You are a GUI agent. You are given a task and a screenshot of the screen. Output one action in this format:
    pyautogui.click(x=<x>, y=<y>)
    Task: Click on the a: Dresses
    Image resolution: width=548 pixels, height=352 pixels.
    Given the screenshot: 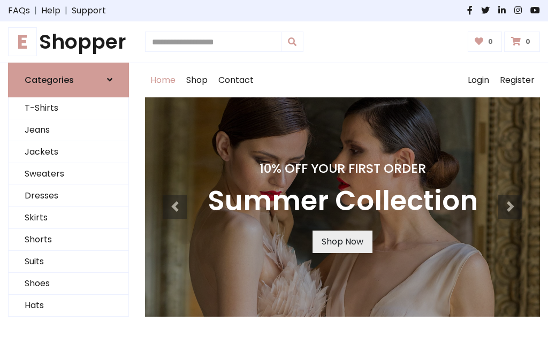 What is the action you would take?
    pyautogui.click(x=68, y=196)
    